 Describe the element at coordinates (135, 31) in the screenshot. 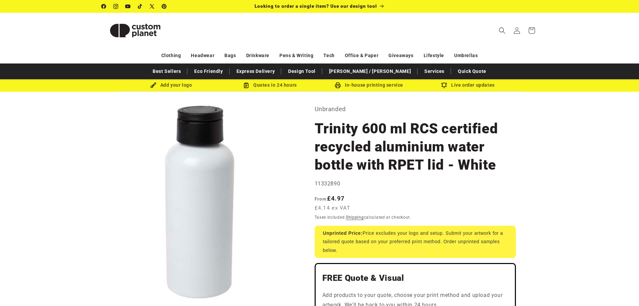

I see `img: Custom Planet` at that location.